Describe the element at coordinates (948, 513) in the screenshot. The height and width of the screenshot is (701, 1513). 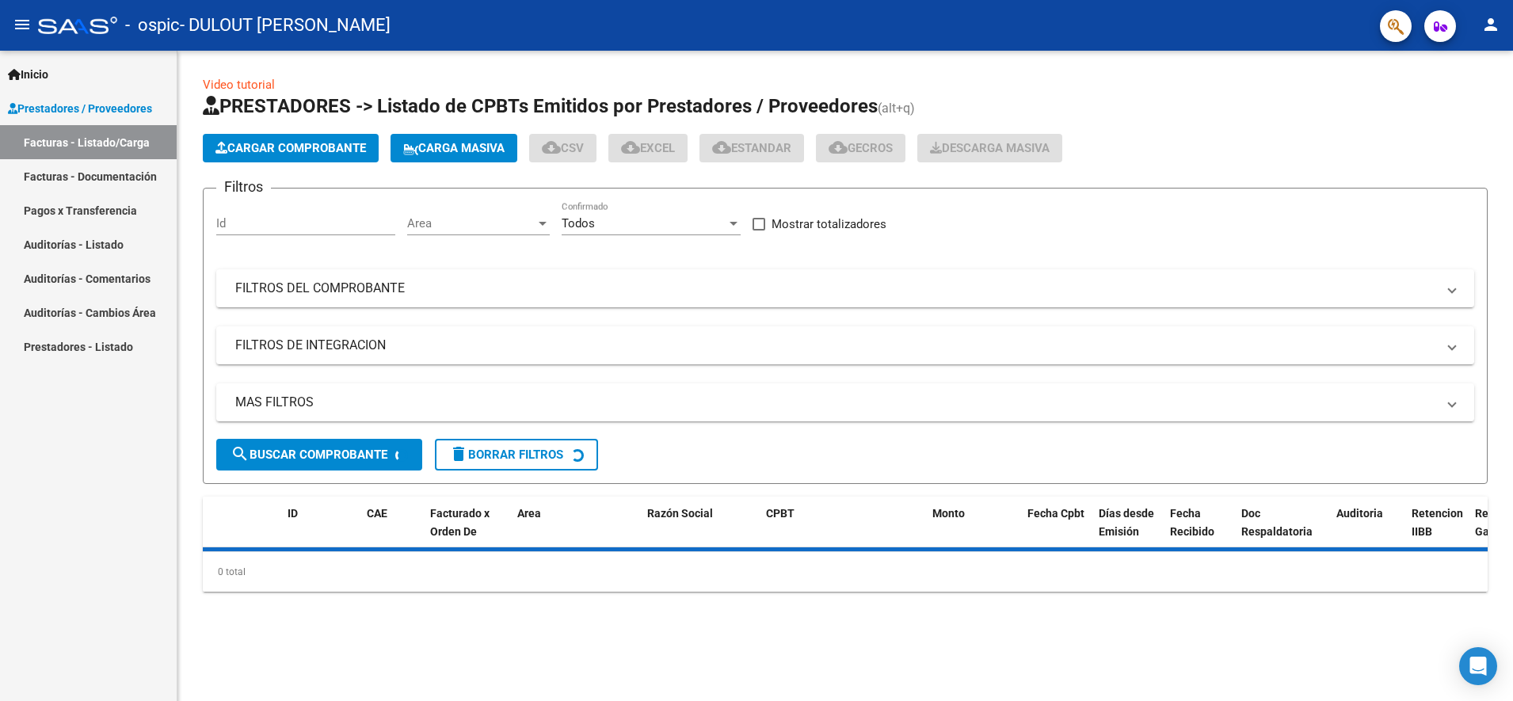
I see `span: Monto` at that location.